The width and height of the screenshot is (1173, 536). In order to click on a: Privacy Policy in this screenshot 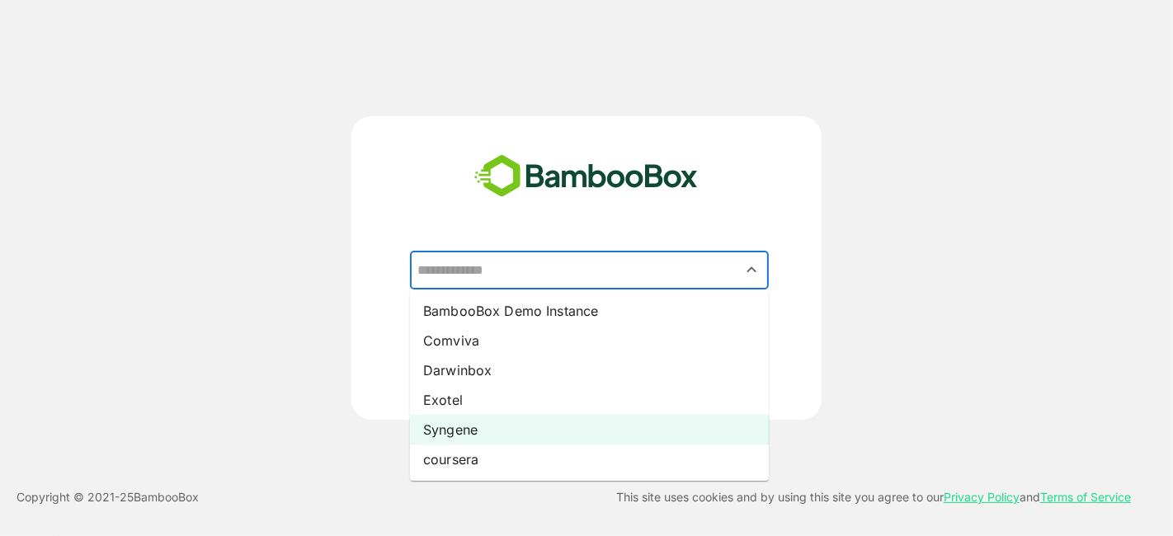, I will do `click(981, 496)`.